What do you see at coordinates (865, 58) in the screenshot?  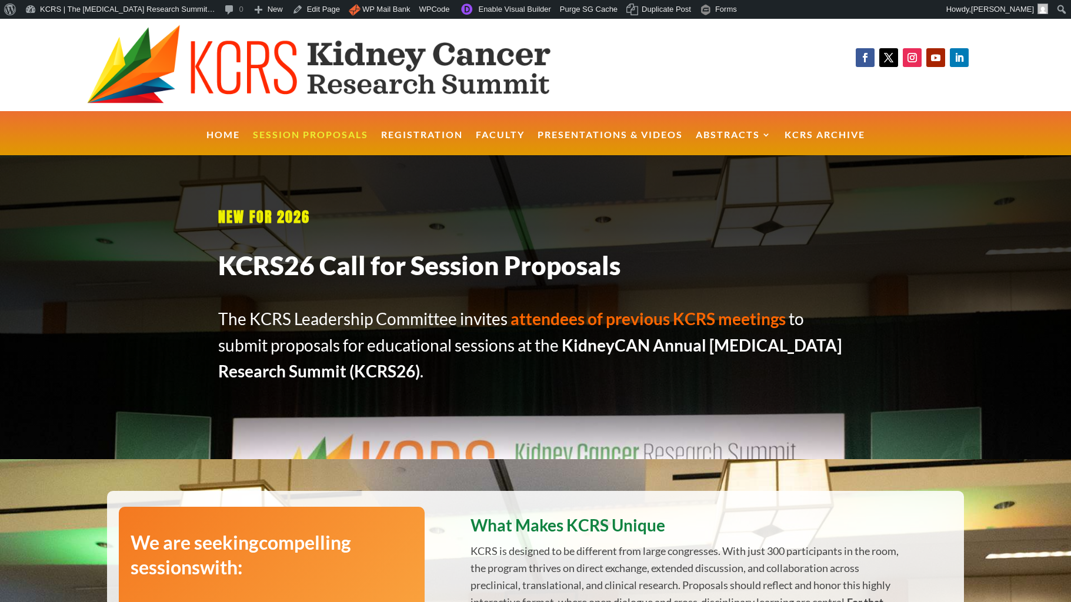 I see `a: Follow on Facebook` at bounding box center [865, 58].